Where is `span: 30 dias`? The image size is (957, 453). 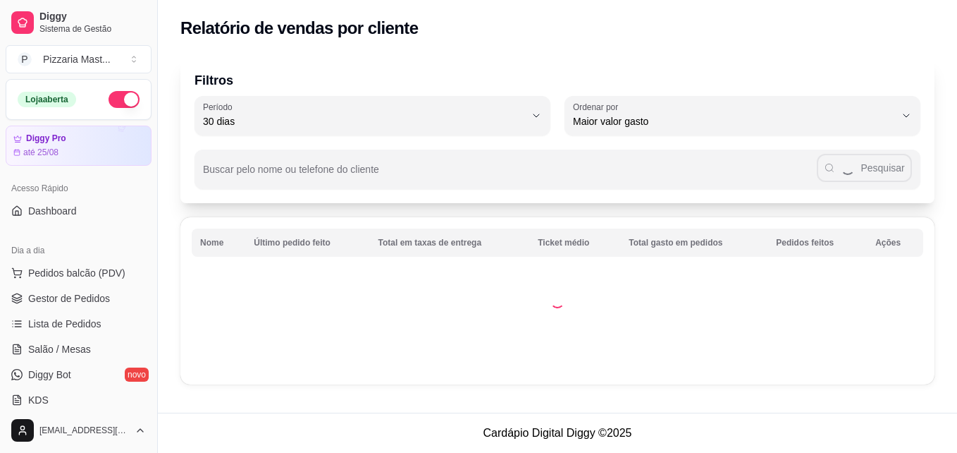 span: 30 dias is located at coordinates (364, 121).